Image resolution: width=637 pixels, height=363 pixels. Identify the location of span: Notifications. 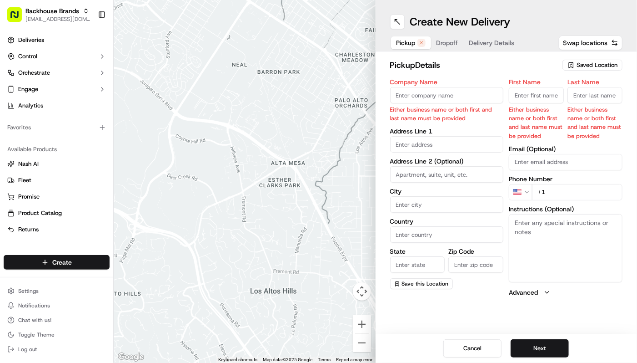
(34, 305).